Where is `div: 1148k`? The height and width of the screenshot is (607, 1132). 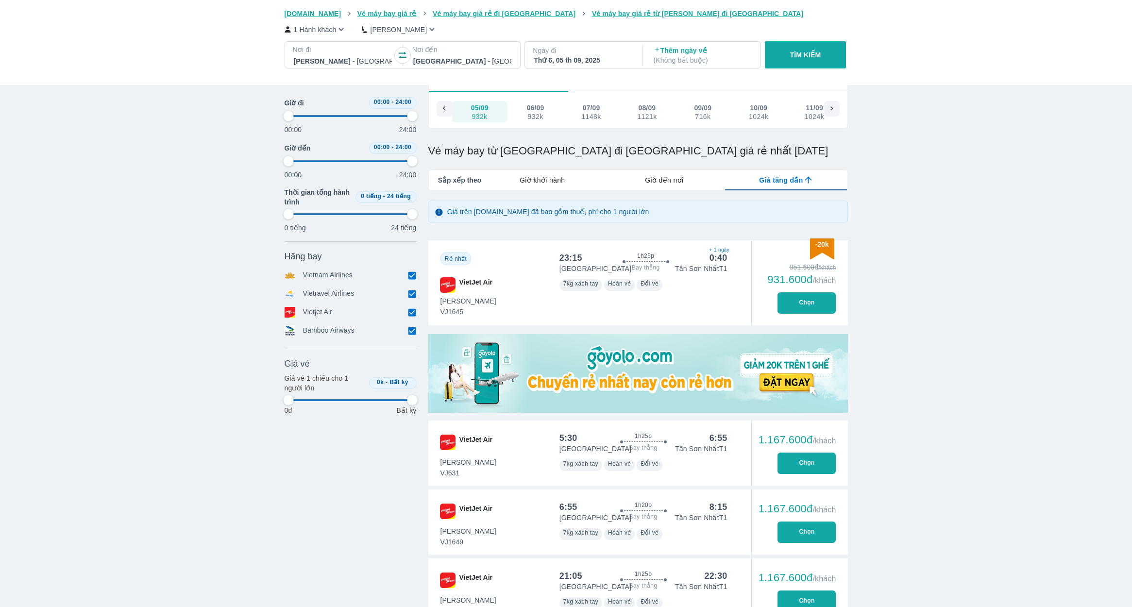 div: 1148k is located at coordinates (591, 117).